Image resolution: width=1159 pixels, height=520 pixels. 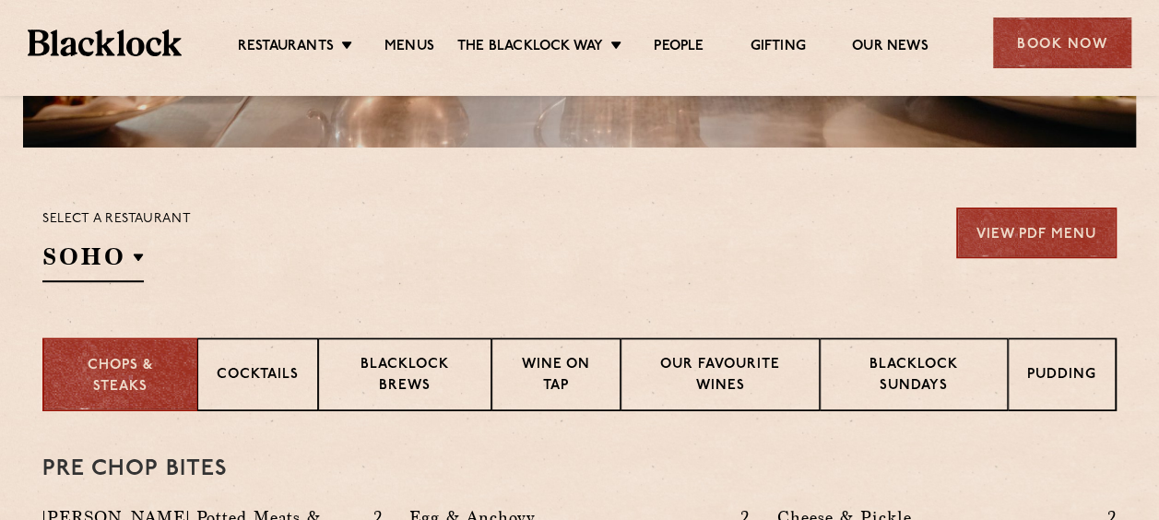 I want to click on h3: Pre Chop Bites, so click(x=579, y=469).